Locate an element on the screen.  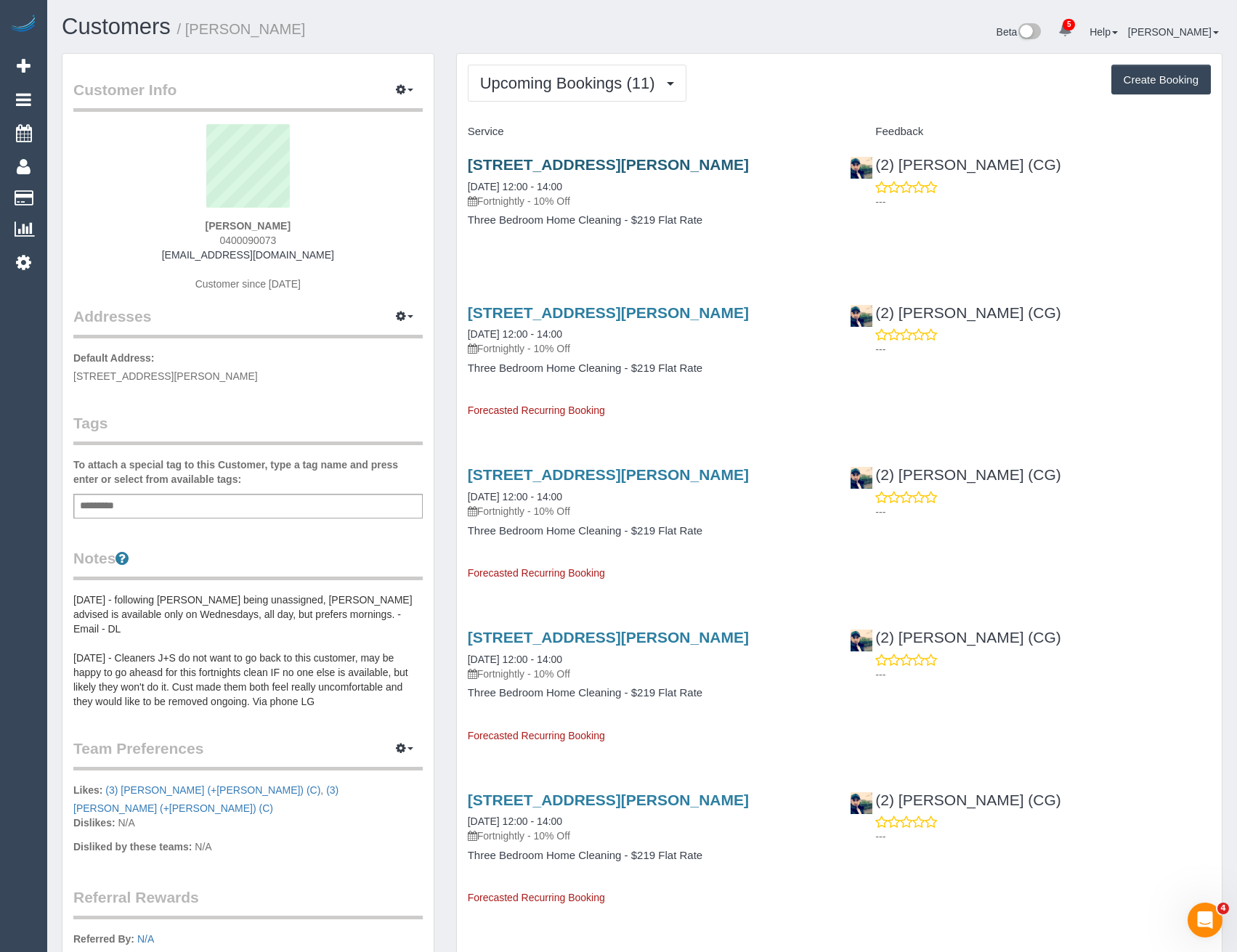
img: New interface is located at coordinates (1028, 33).